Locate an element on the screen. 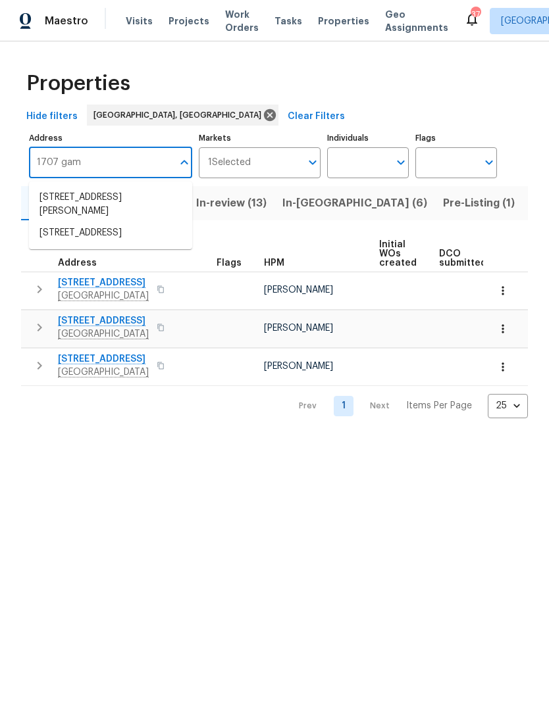  a: Goto page 1 is located at coordinates (343, 406).